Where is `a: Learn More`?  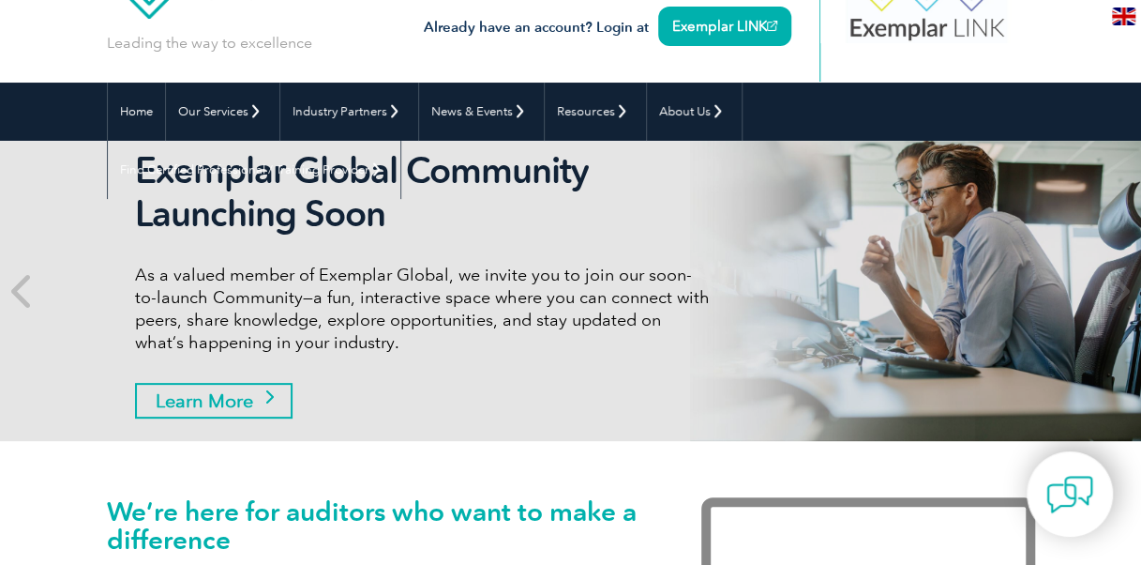 a: Learn More is located at coordinates (214, 400).